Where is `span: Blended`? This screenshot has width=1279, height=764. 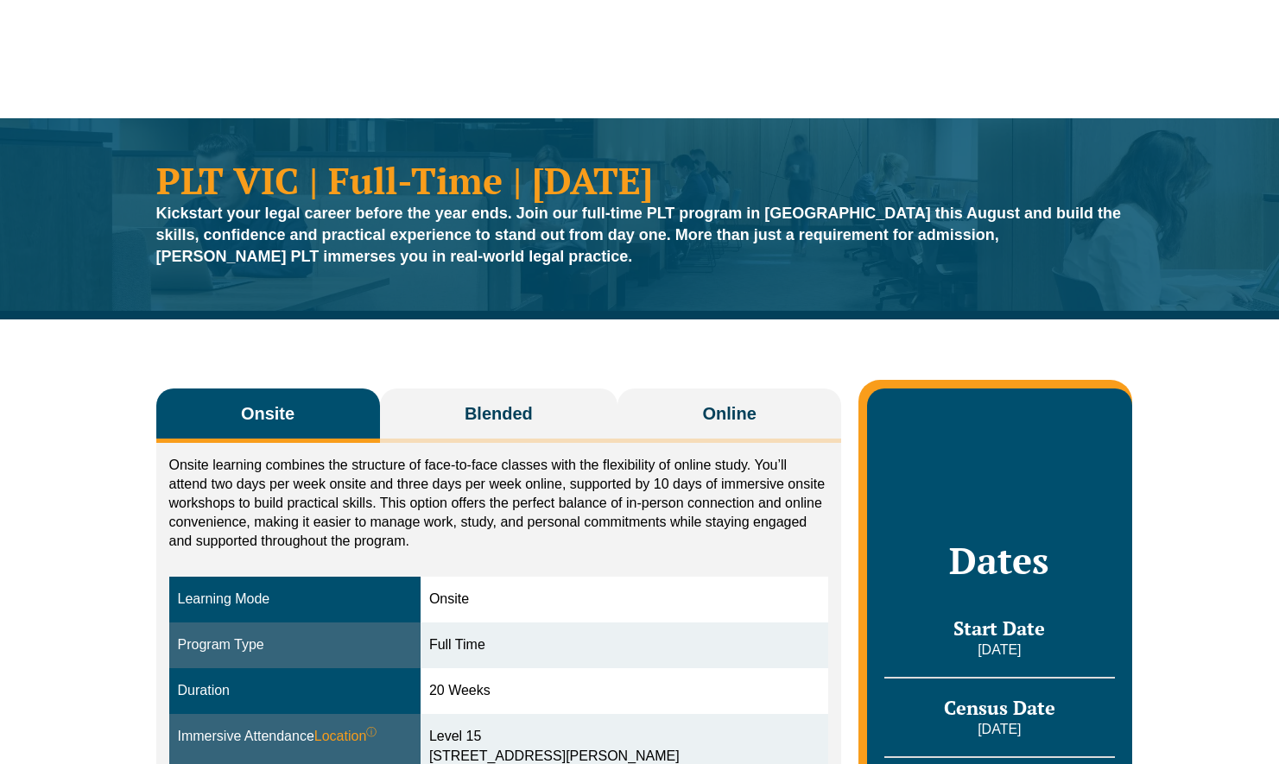 span: Blended is located at coordinates (498, 414).